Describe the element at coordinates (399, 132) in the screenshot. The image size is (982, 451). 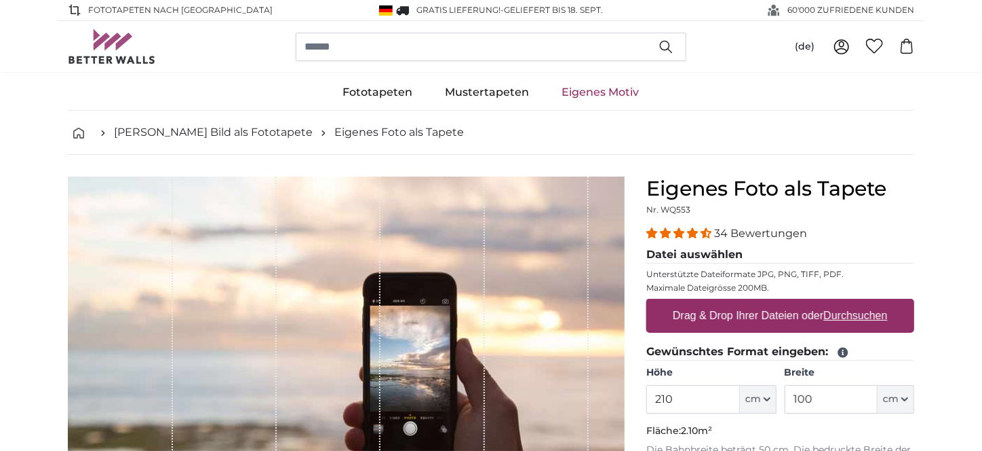
I see `a: Eigenes Foto als Tapete` at that location.